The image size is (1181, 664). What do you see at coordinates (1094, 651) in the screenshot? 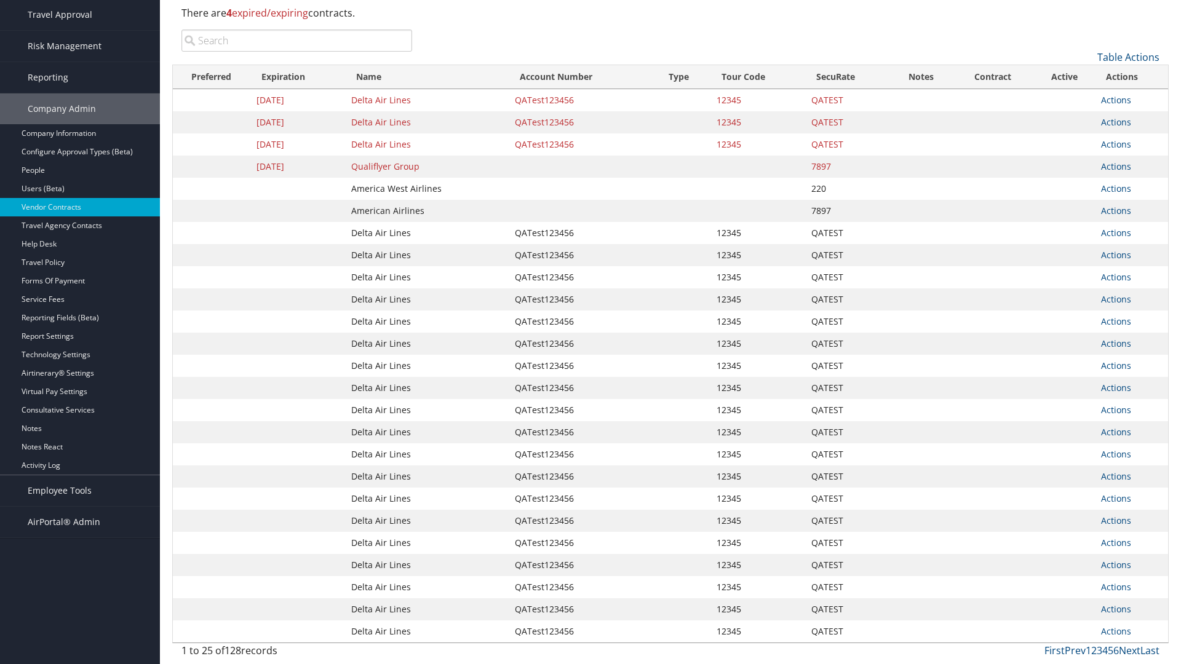
I see `a: 2` at bounding box center [1094, 651].